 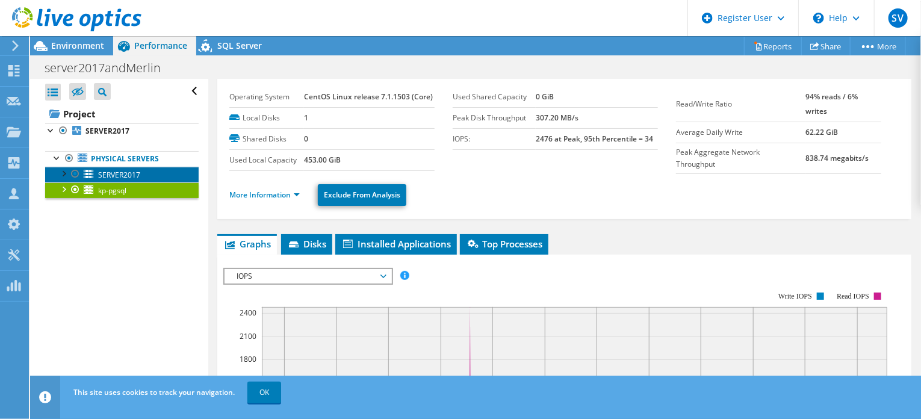 What do you see at coordinates (154, 392) in the screenshot?
I see `span: This site uses cookies to track your navigation.` at bounding box center [154, 392].